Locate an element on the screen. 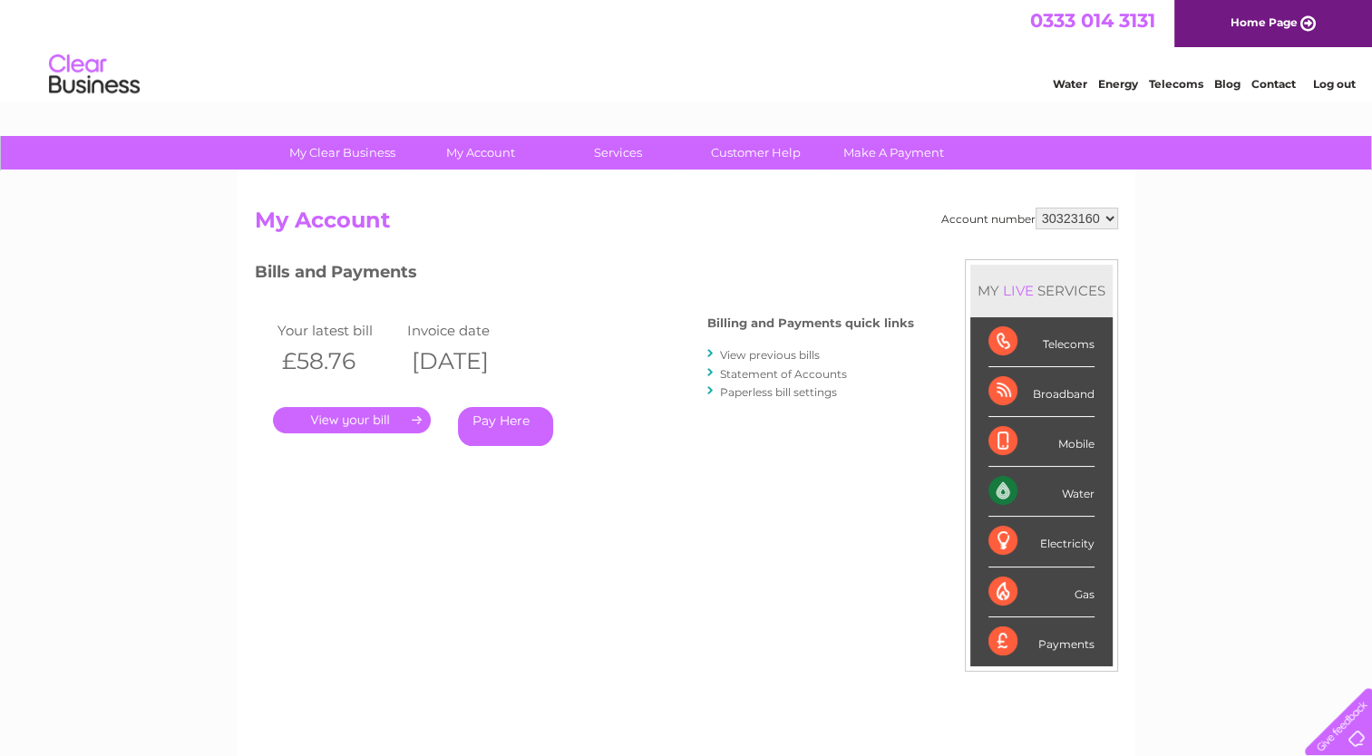 This screenshot has width=1372, height=756. div: Broadband is located at coordinates (1041, 392).